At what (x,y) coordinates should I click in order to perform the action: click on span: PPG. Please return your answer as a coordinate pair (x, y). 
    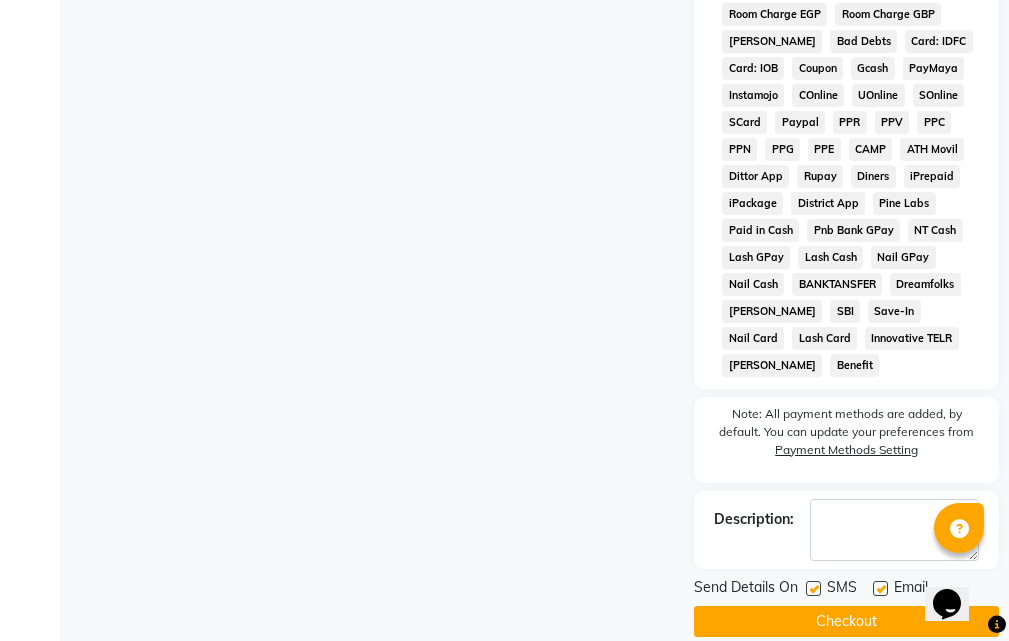
    Looking at the image, I should click on (782, 149).